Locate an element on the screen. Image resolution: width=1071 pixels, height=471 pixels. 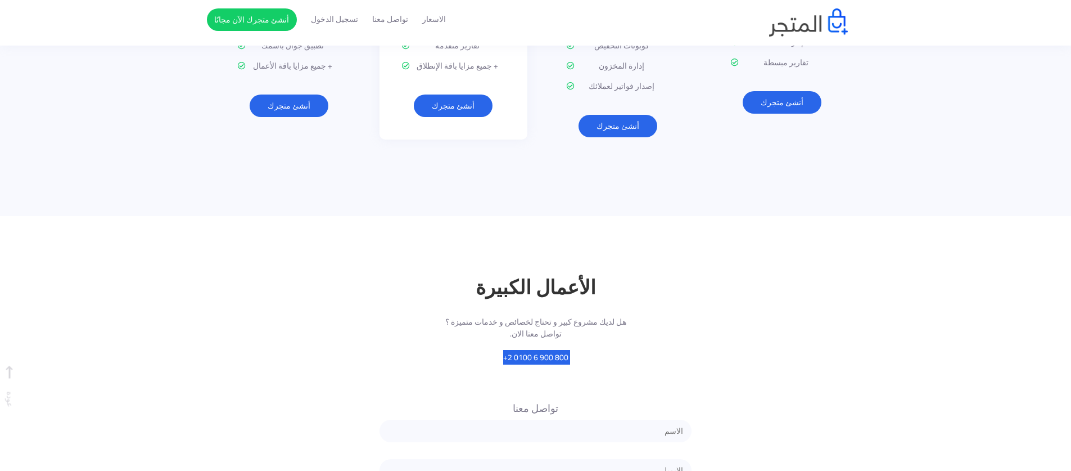
p: تقارير مبسطة is located at coordinates (782, 62).